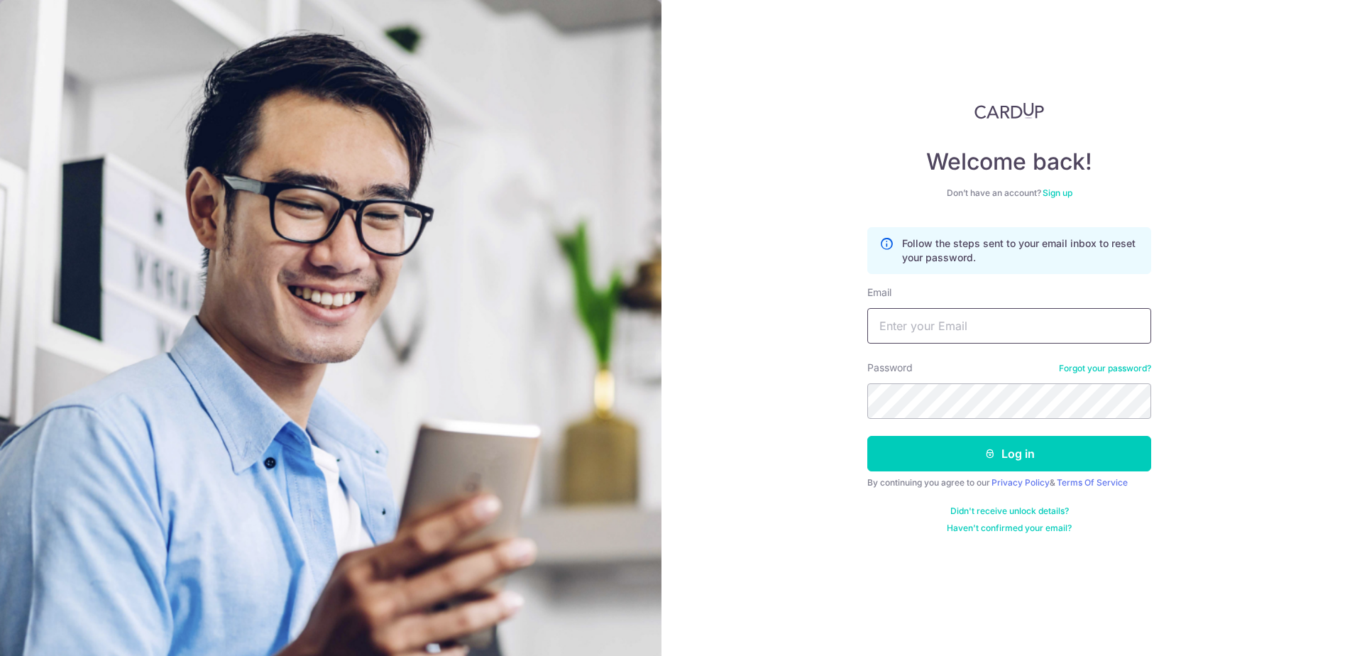 This screenshot has width=1357, height=656. I want to click on a: Terms Of Service, so click(1092, 482).